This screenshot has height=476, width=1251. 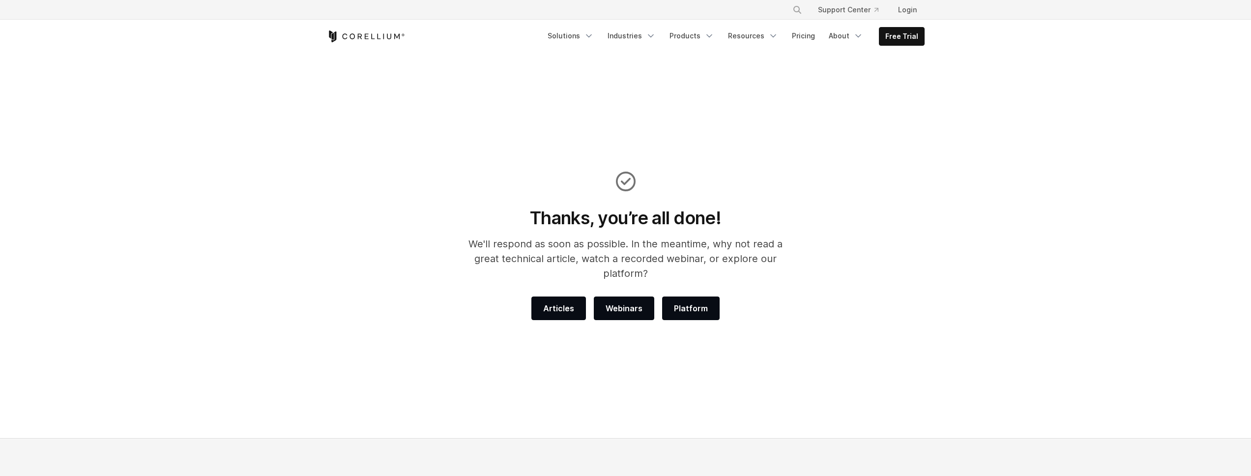 I want to click on a: Resources, so click(x=753, y=36).